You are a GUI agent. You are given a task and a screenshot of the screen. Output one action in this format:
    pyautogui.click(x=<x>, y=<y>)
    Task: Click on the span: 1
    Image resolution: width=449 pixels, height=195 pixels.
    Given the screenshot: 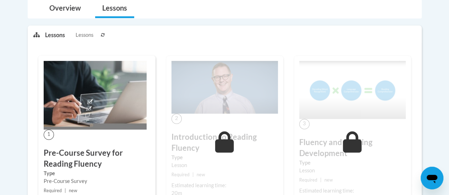 What is the action you would take?
    pyautogui.click(x=49, y=135)
    